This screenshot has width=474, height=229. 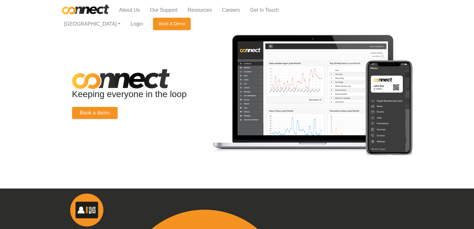 What do you see at coordinates (130, 10) in the screenshot?
I see `a: About Us` at bounding box center [130, 10].